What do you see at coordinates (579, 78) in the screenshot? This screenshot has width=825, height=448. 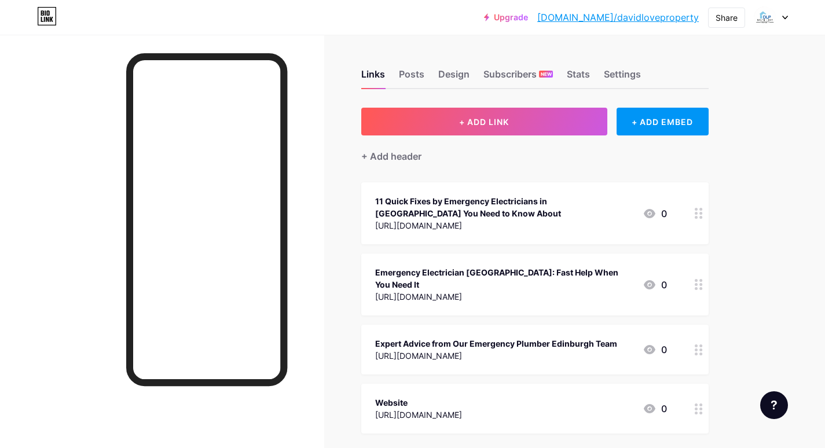 I see `div: Stats` at bounding box center [579, 78].